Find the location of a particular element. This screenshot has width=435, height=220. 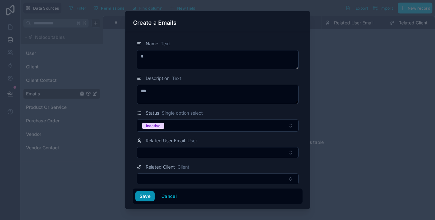

button: Save is located at coordinates (145, 196).